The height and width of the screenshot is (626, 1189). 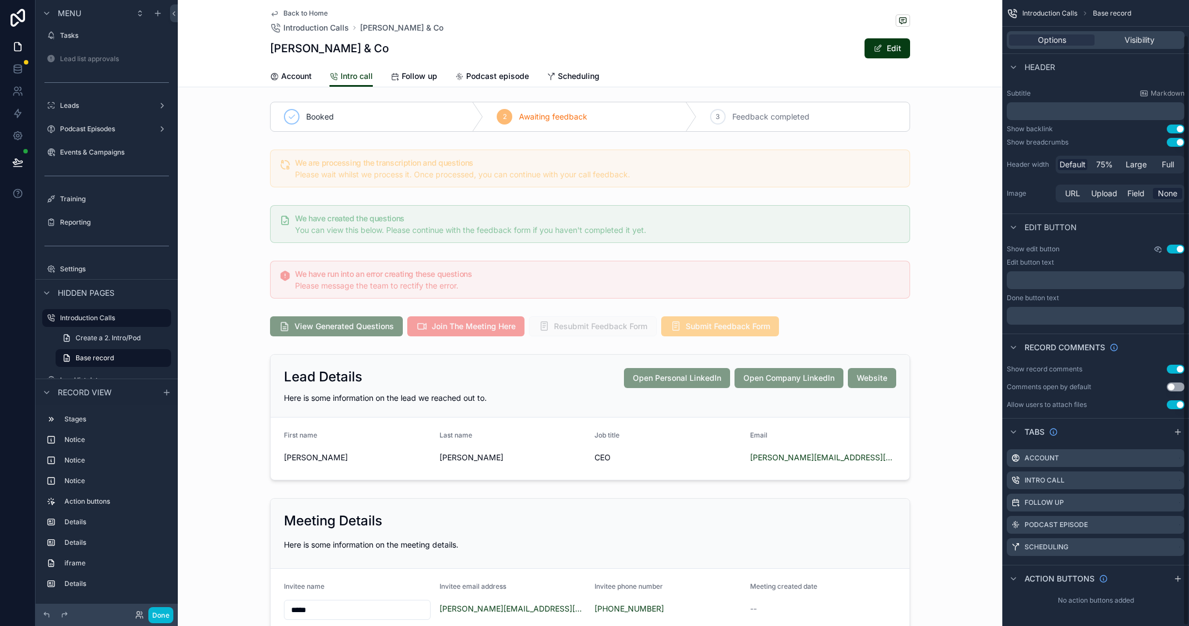 What do you see at coordinates (107, 129) in the screenshot?
I see `a: Podcast Episodes` at bounding box center [107, 129].